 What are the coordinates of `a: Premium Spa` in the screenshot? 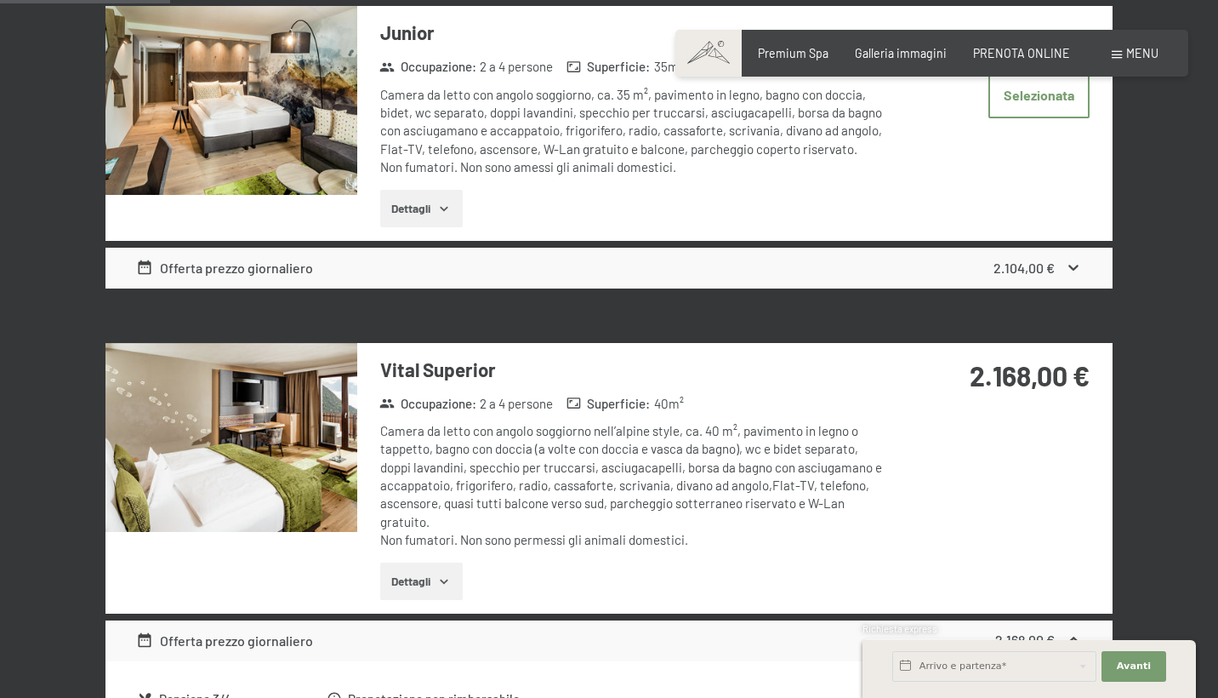 It's located at (793, 53).